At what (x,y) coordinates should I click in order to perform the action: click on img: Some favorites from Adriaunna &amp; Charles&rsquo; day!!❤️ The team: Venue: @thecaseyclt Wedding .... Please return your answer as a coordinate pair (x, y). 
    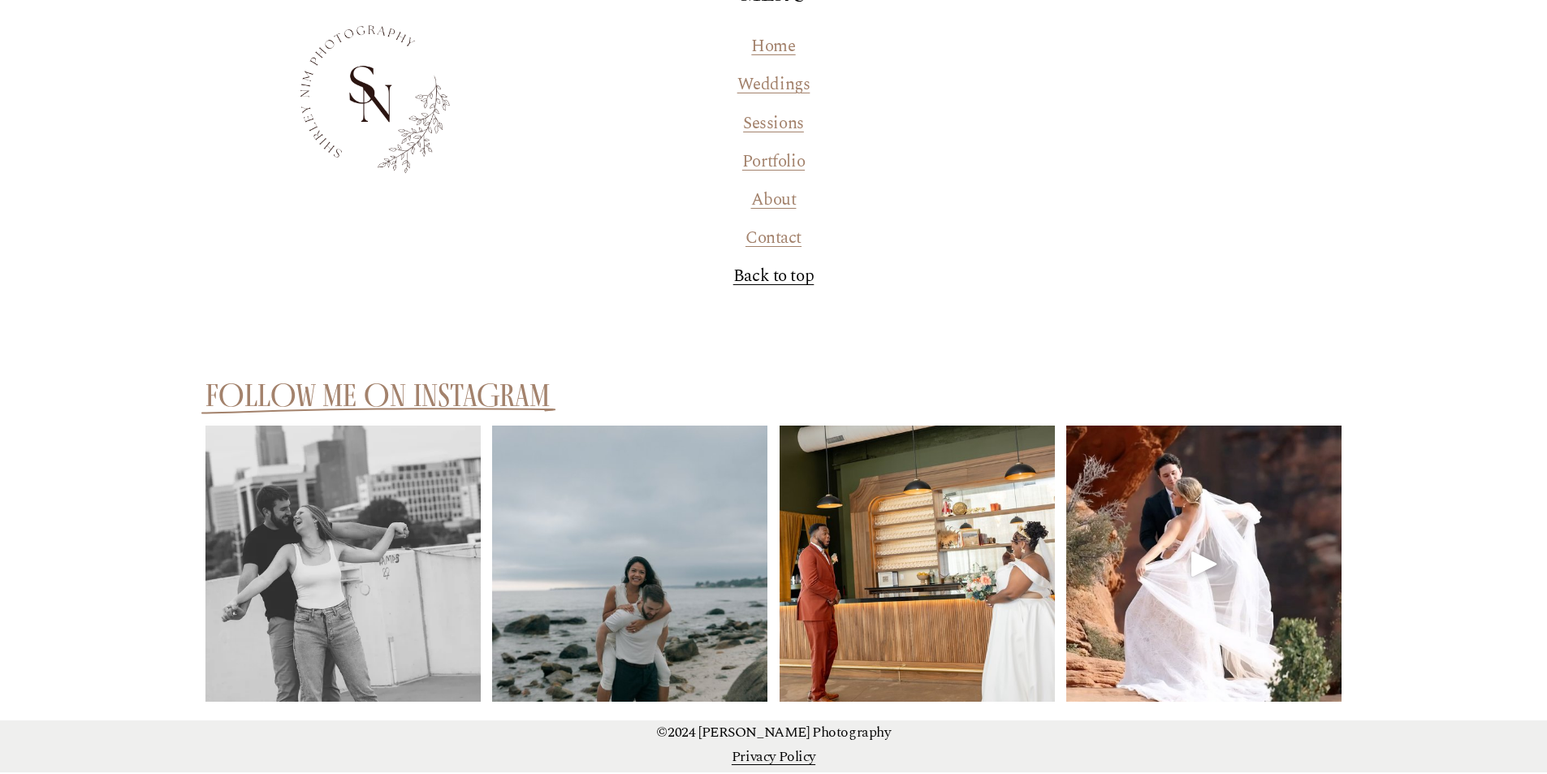
    Looking at the image, I should click on (917, 564).